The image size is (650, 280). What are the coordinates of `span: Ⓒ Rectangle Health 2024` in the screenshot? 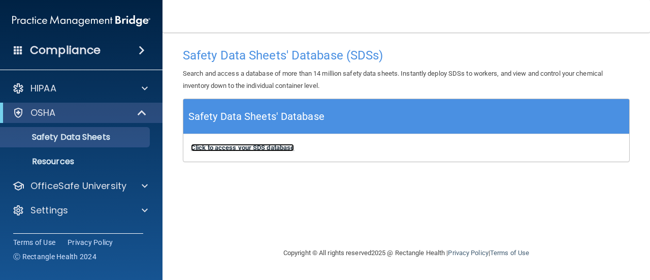 It's located at (55, 257).